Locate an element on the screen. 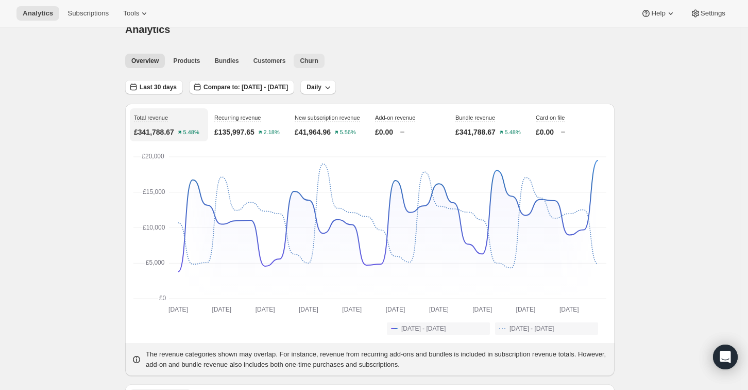 The height and width of the screenshot is (390, 748). text: £10,000 is located at coordinates (154, 227).